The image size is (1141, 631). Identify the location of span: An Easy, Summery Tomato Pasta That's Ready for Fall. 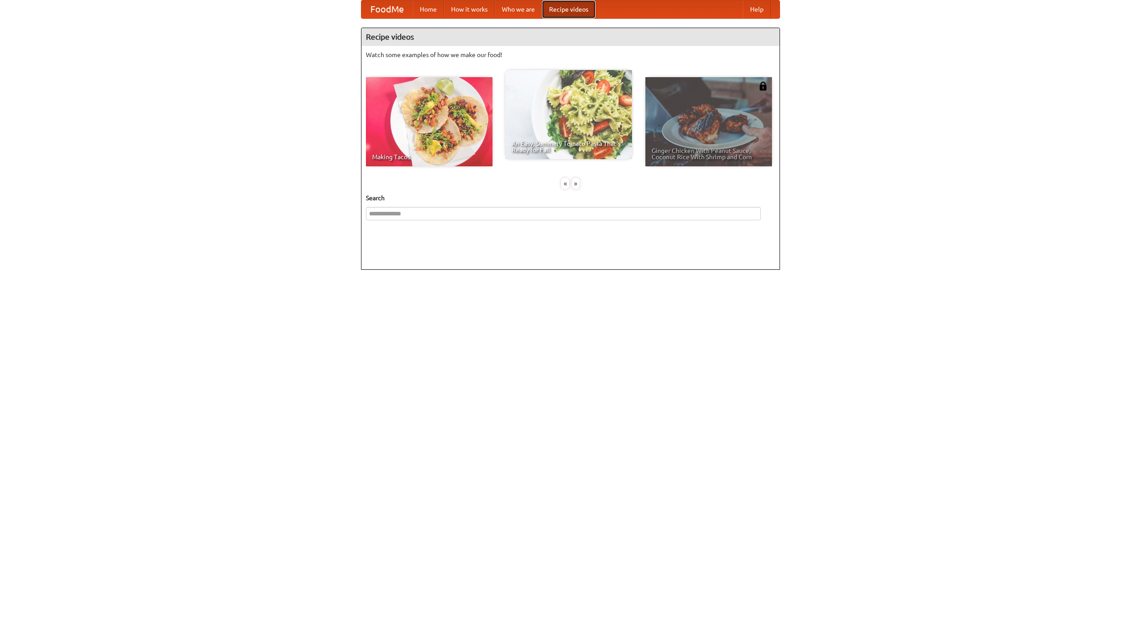
(569, 147).